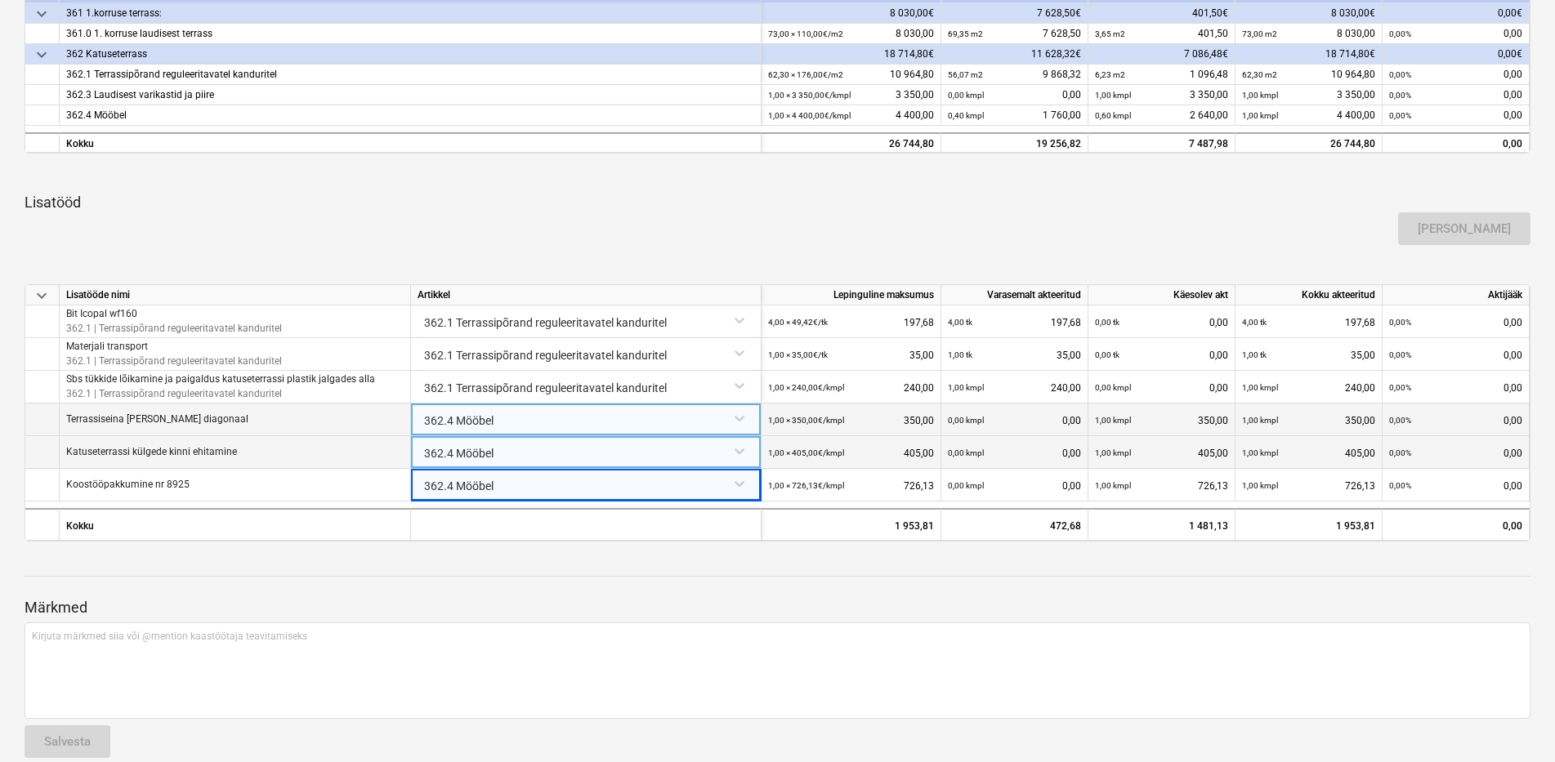  What do you see at coordinates (1308, 34) in the screenshot?
I see `div: 8 030,00` at bounding box center [1308, 34].